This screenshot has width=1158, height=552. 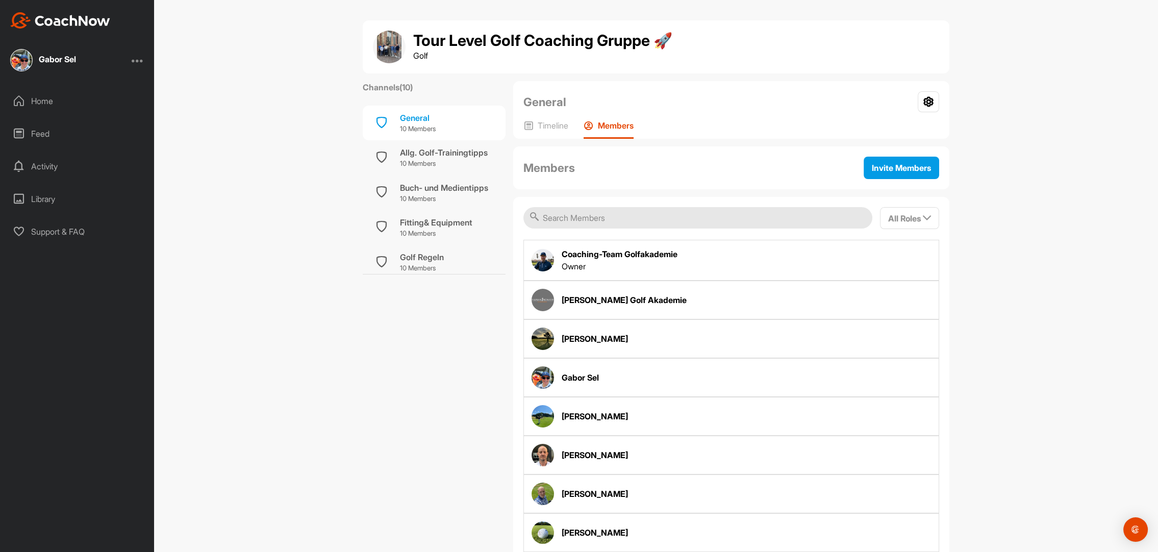 What do you see at coordinates (1135, 529) in the screenshot?
I see `div: Open Intercom Messenger` at bounding box center [1135, 529].